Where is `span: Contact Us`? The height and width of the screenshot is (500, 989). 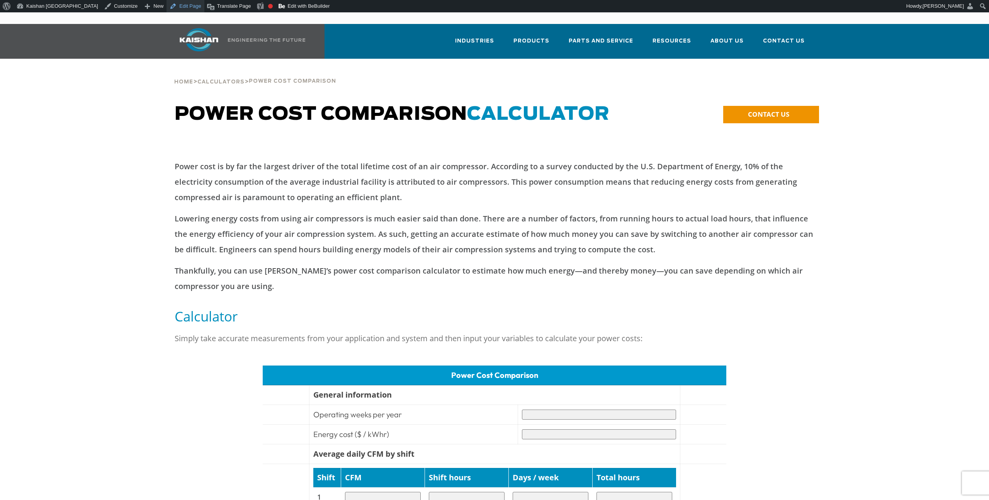 span: Contact Us is located at coordinates (784, 41).